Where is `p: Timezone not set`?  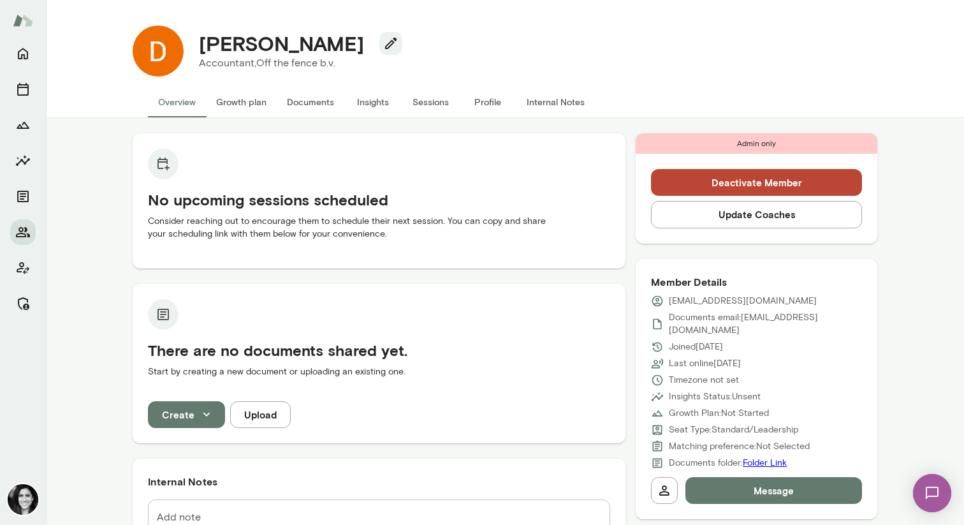 p: Timezone not set is located at coordinates (704, 380).